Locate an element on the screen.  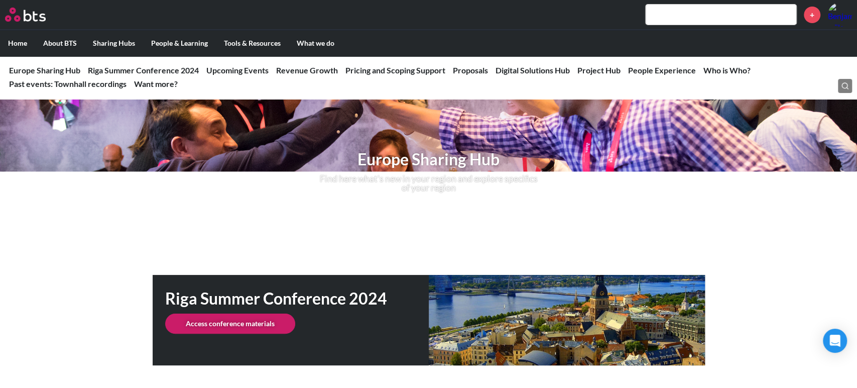
img: BTS Logo is located at coordinates (25, 15).